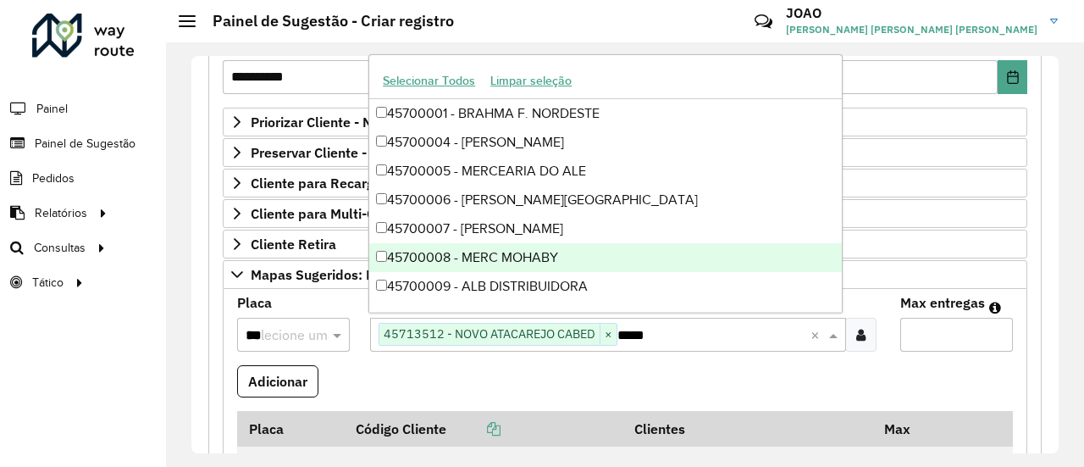  Describe the element at coordinates (625, 213) in the screenshot. I see `a: Cliente para Multi-CDD/Internalização` at that location.